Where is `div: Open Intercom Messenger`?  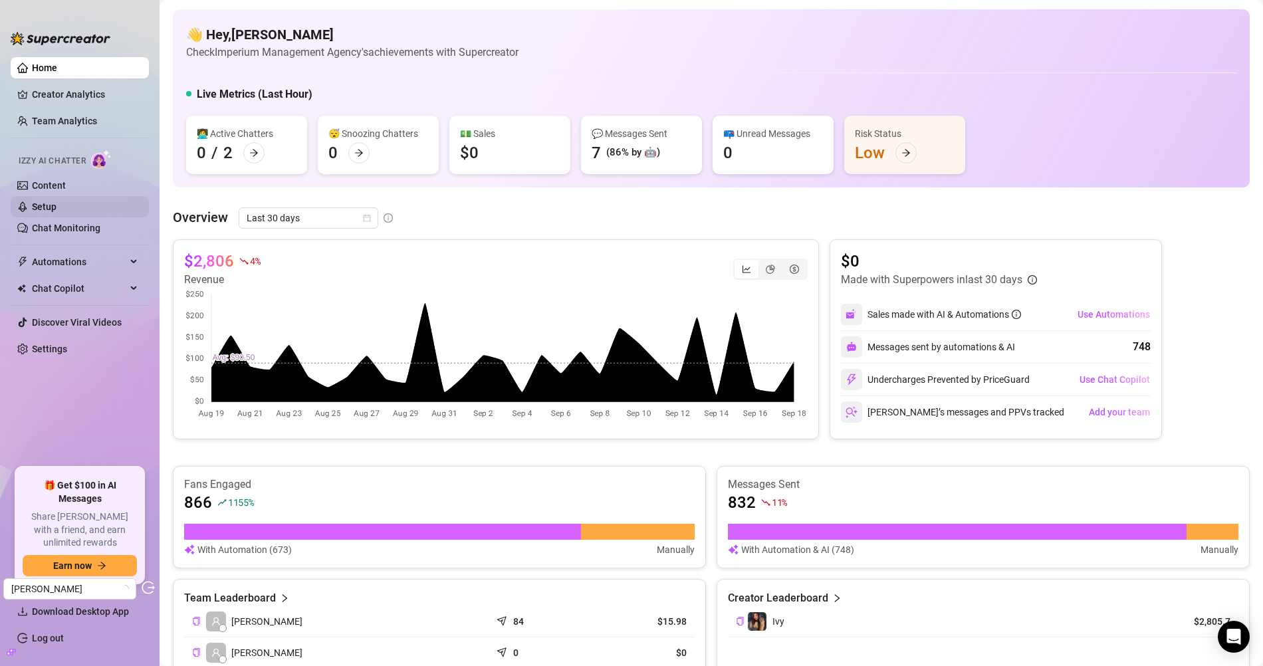
div: Open Intercom Messenger is located at coordinates (1233, 637).